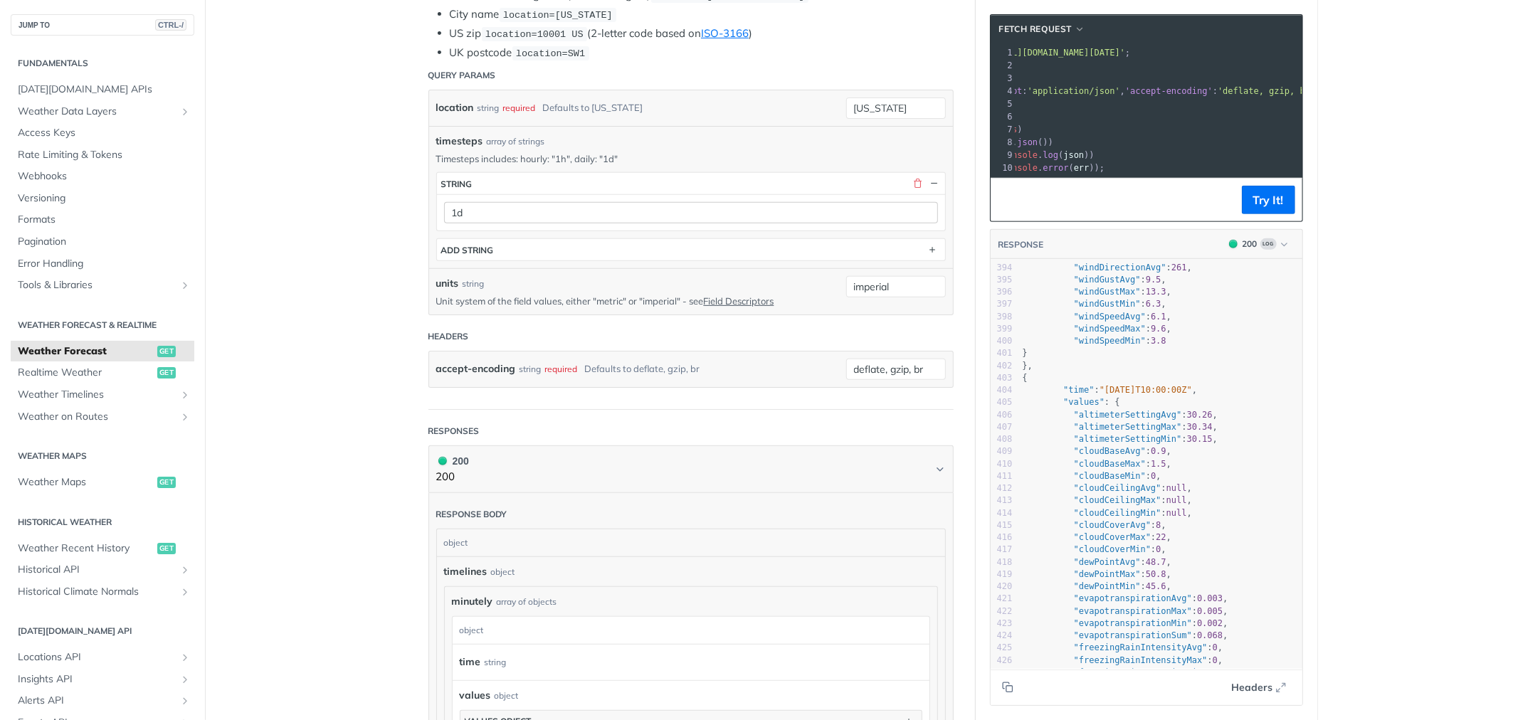 The width and height of the screenshot is (1518, 720). I want to click on div: Query Params, so click(462, 75).